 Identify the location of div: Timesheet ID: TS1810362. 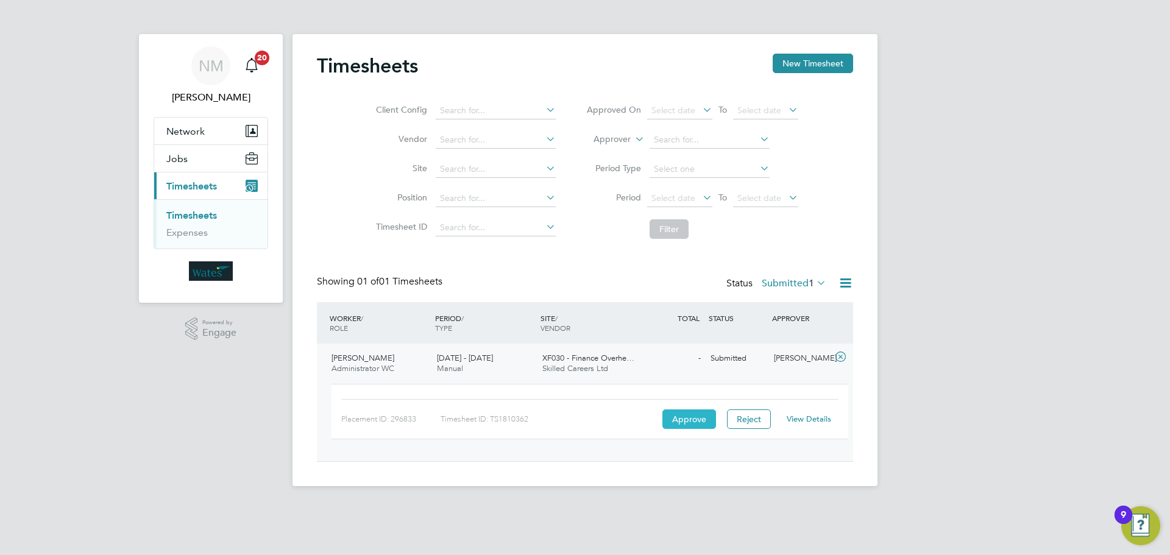
(550, 419).